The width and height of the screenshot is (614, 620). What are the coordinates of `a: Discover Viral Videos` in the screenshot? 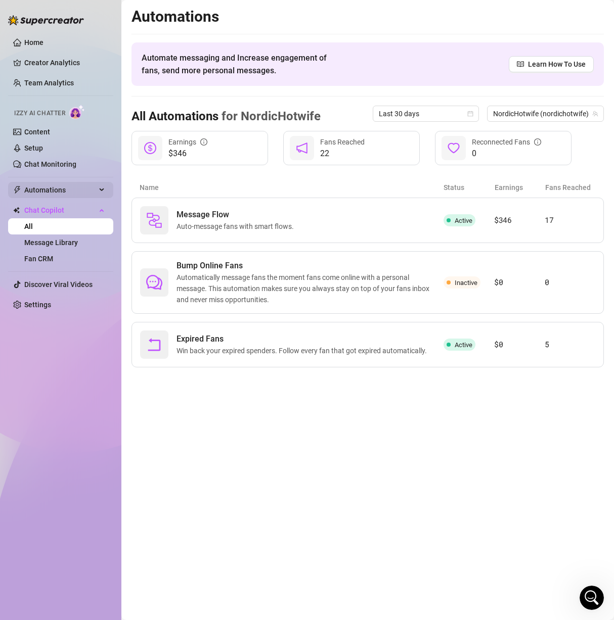 It's located at (58, 285).